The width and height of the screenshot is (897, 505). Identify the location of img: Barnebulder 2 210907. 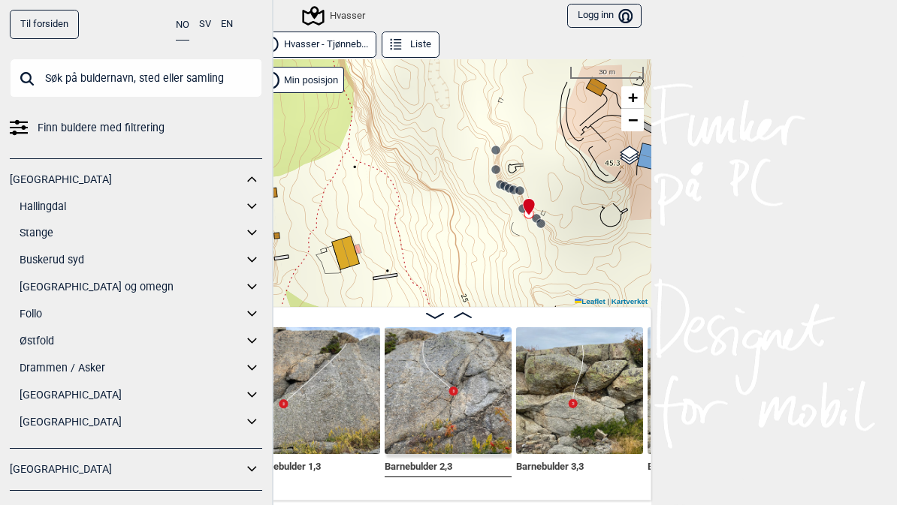
(448, 391).